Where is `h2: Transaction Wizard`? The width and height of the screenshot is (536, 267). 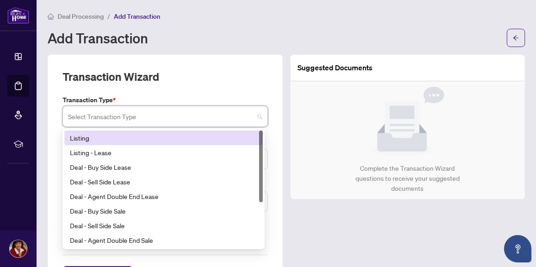 h2: Transaction Wizard is located at coordinates (110, 77).